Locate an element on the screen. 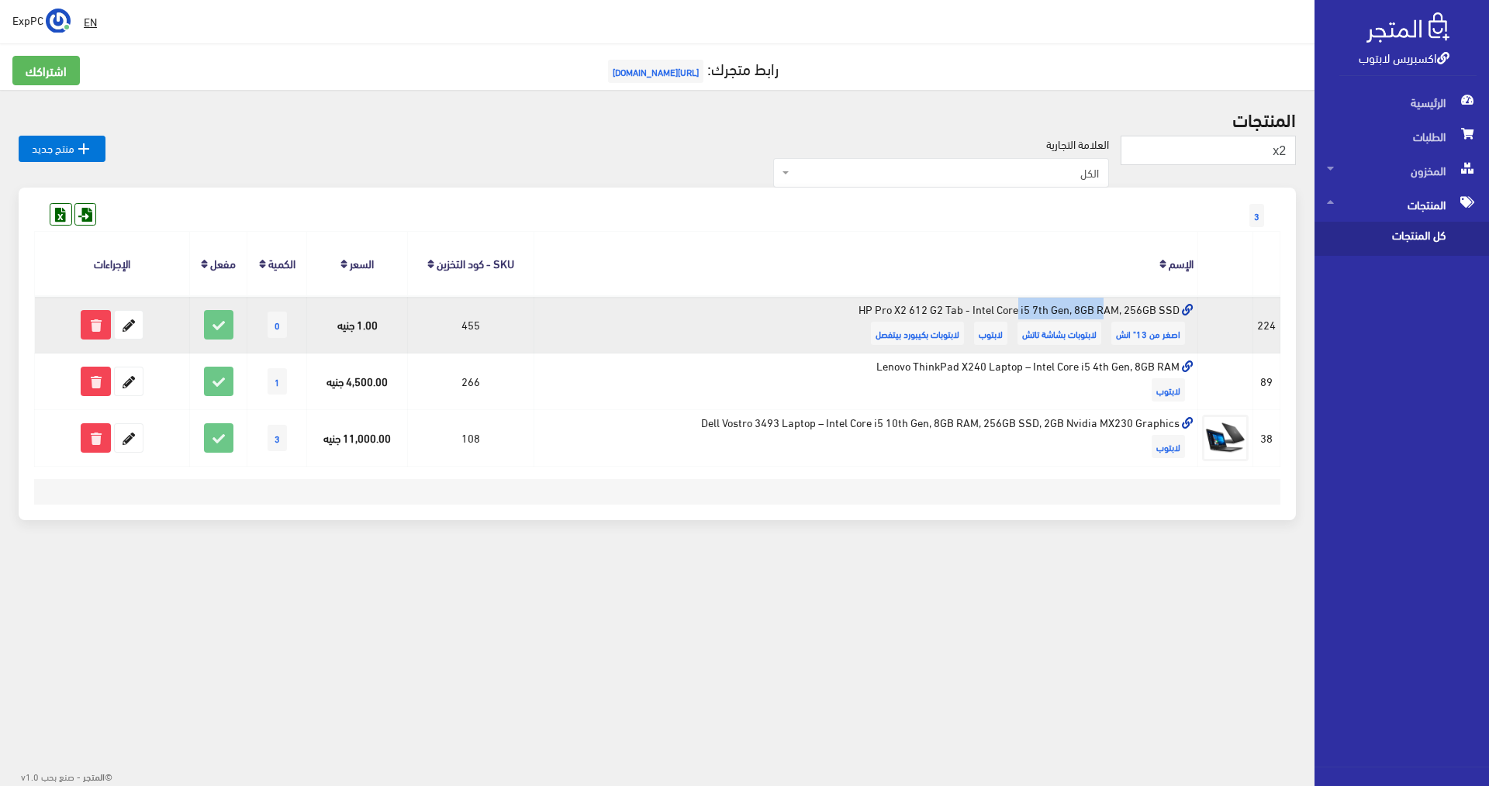 This screenshot has height=786, width=1489. img: dell-vostro-3493-intel-i5-10th.jpg is located at coordinates (1225, 438).